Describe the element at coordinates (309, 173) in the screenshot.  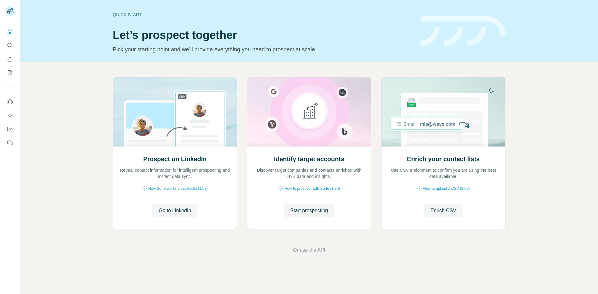
I see `p: Discover target companies and contacts enriched with B2B data and insights.` at that location.